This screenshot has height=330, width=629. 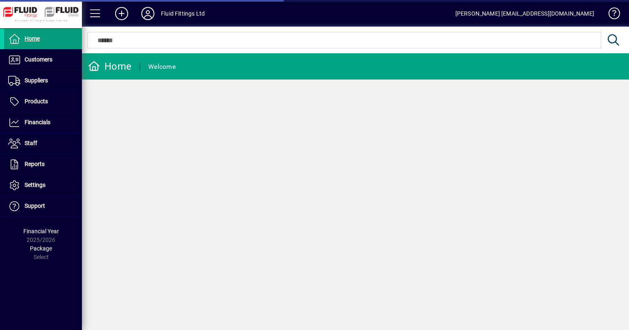 I want to click on span: Package, so click(x=41, y=248).